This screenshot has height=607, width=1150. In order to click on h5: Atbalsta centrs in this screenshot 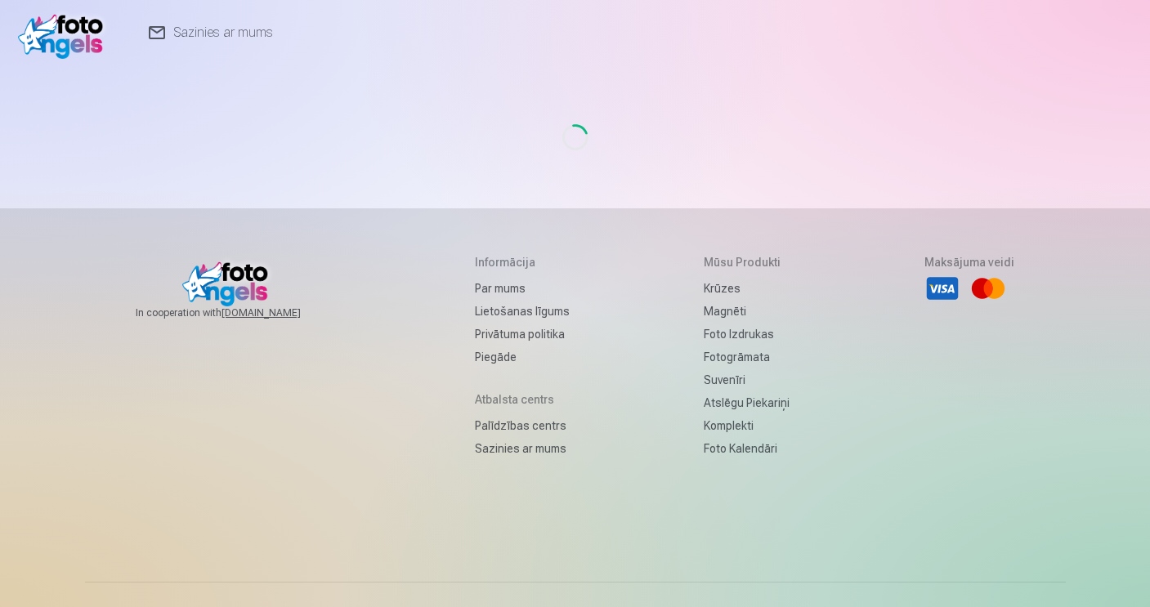, I will do `click(522, 400)`.